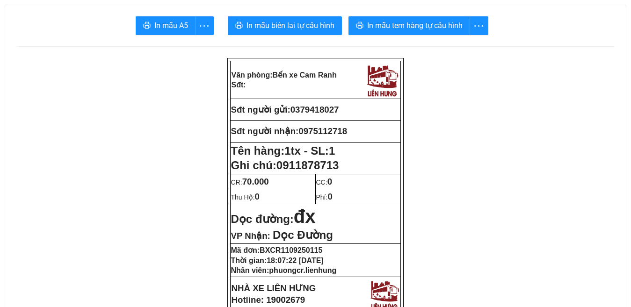 This screenshot has height=307, width=631. I want to click on span: 0975112718, so click(323, 131).